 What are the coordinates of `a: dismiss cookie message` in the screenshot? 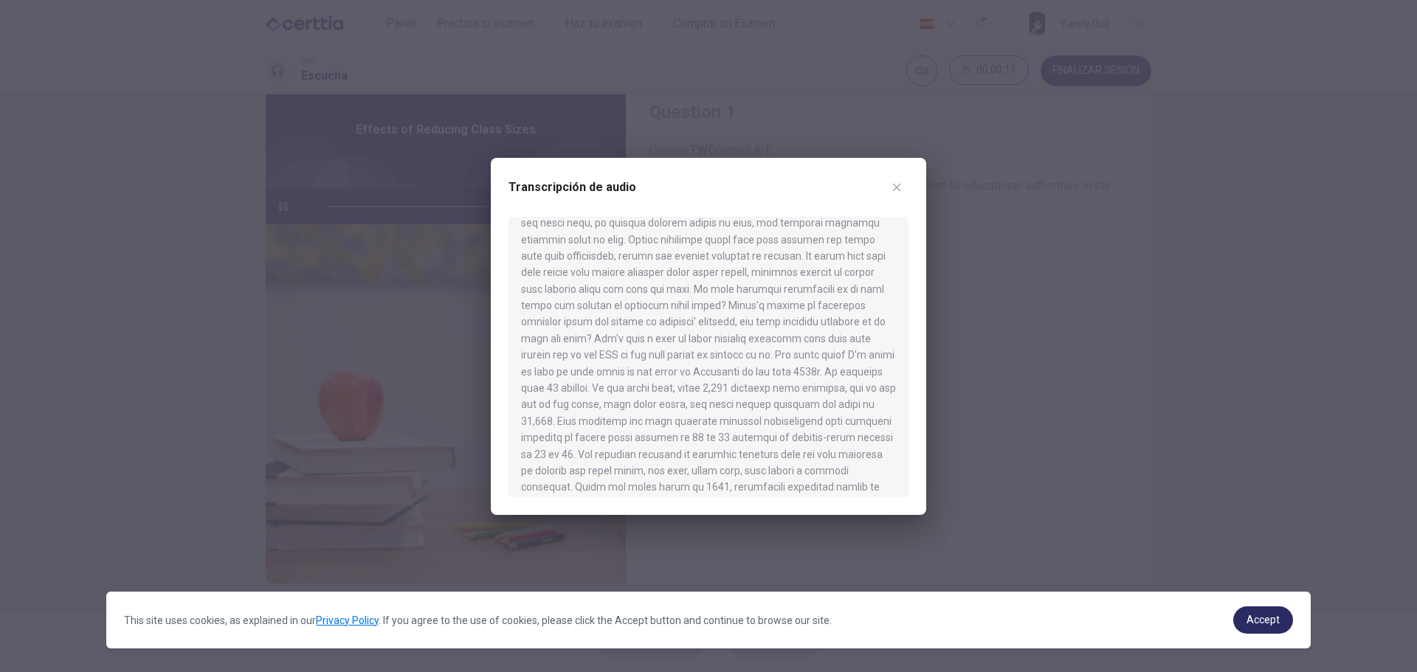 It's located at (1262, 620).